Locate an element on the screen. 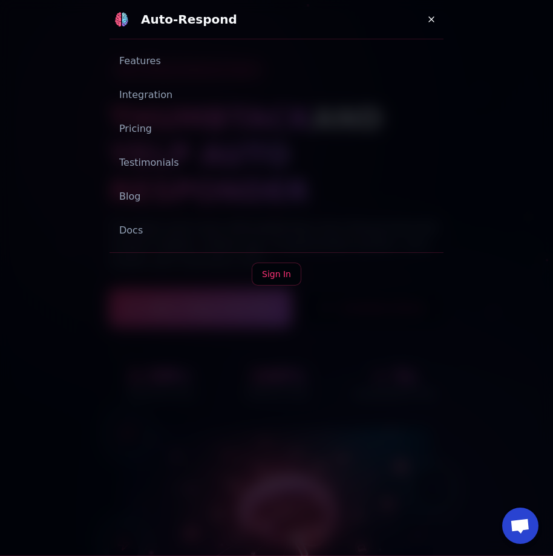  img: logo.svg is located at coordinates (122, 19).